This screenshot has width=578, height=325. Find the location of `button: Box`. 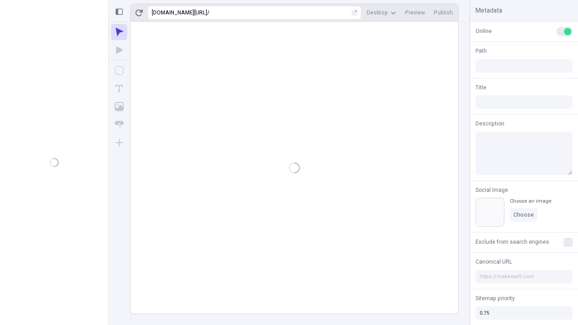

button: Box is located at coordinates (119, 70).